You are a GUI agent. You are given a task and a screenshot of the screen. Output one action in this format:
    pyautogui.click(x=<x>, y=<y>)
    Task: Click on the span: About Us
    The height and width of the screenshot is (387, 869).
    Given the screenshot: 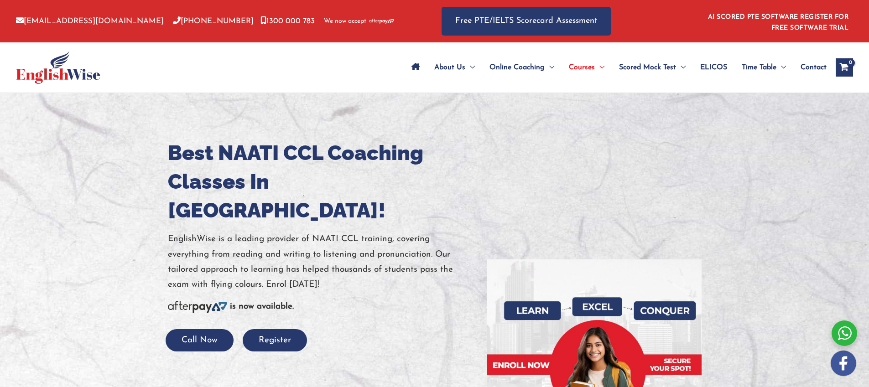 What is the action you would take?
    pyautogui.click(x=450, y=68)
    